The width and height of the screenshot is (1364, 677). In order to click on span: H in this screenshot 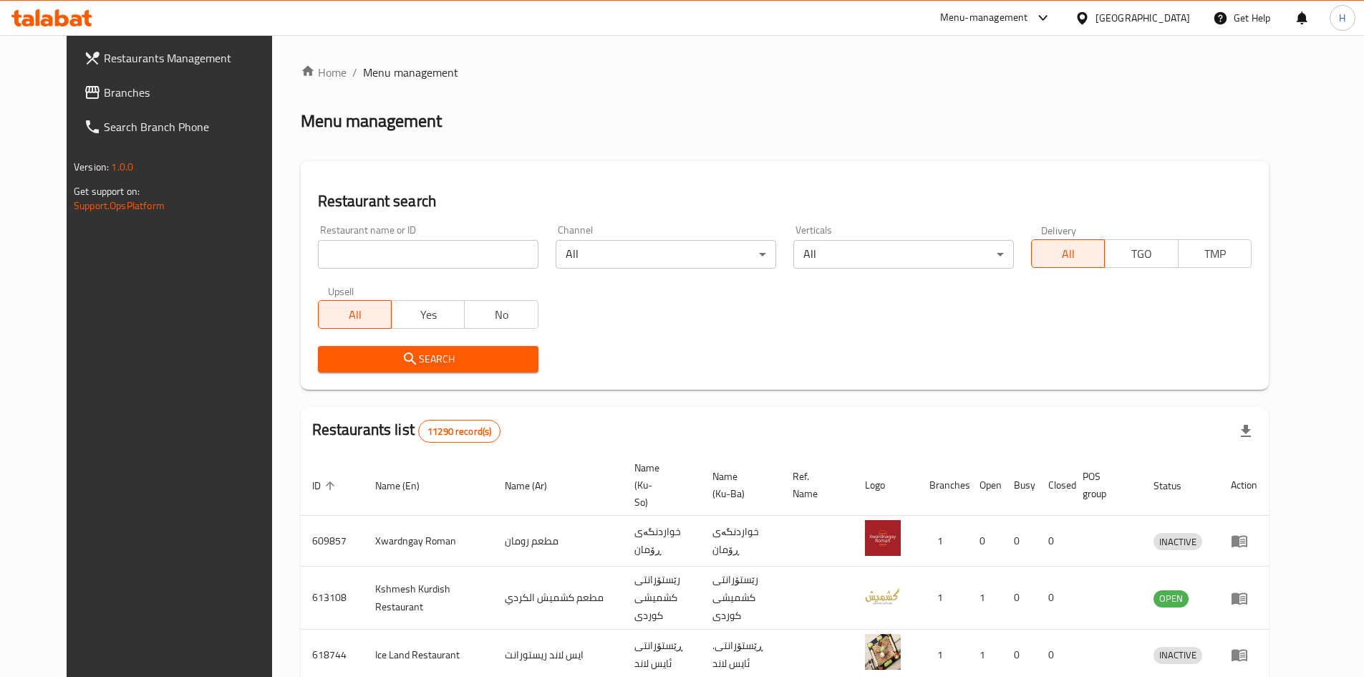, I will do `click(1342, 18)`.